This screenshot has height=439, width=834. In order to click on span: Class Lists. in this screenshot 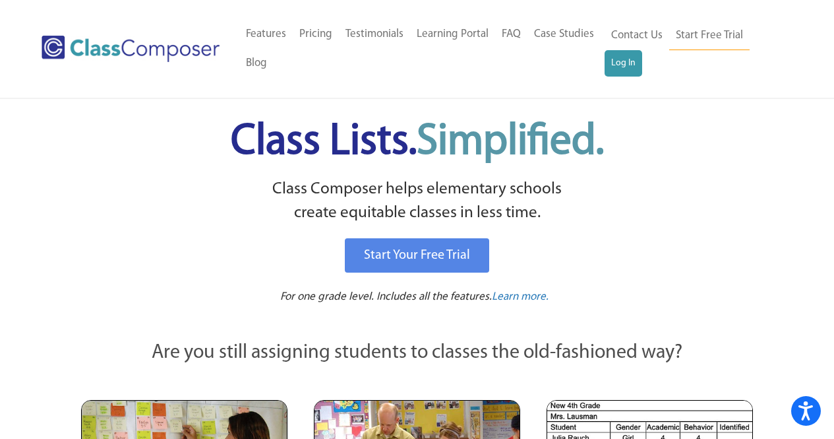, I will do `click(417, 142)`.